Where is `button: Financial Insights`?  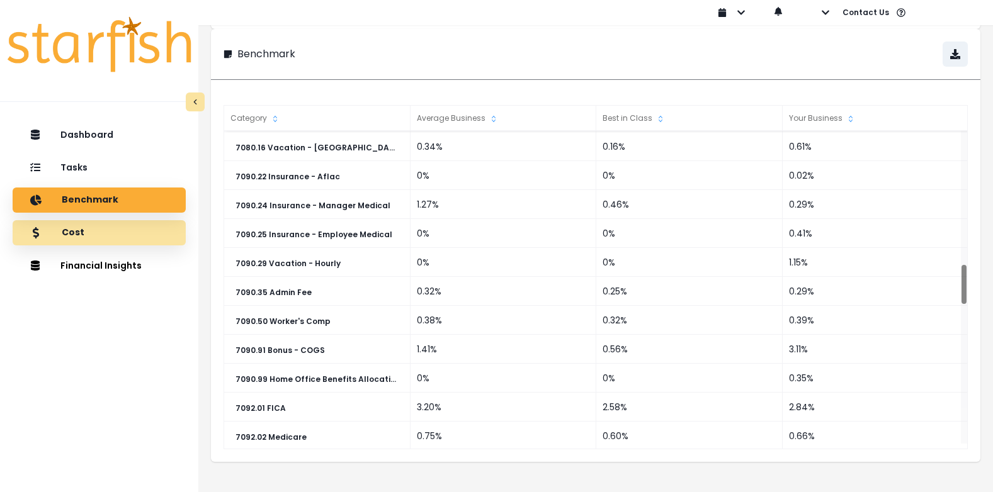
button: Financial Insights is located at coordinates (99, 266).